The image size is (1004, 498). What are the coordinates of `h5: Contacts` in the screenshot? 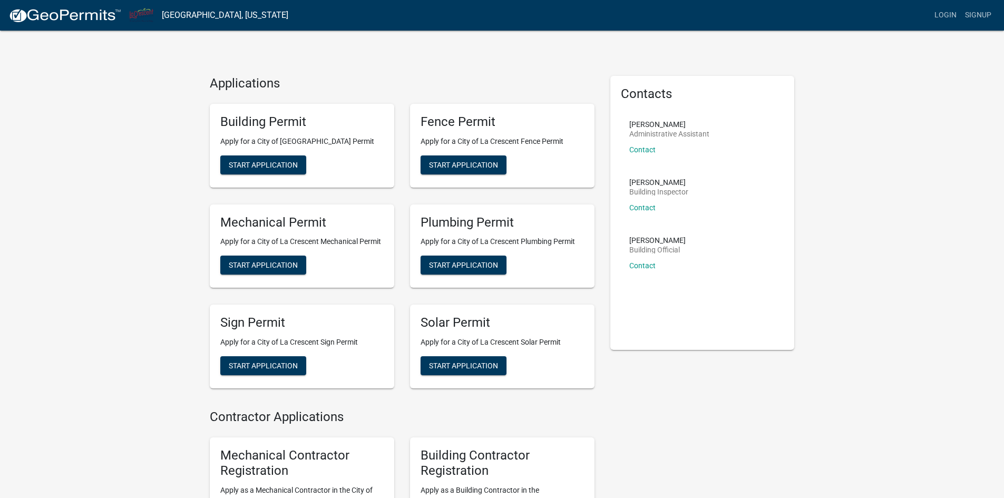 It's located at (703, 94).